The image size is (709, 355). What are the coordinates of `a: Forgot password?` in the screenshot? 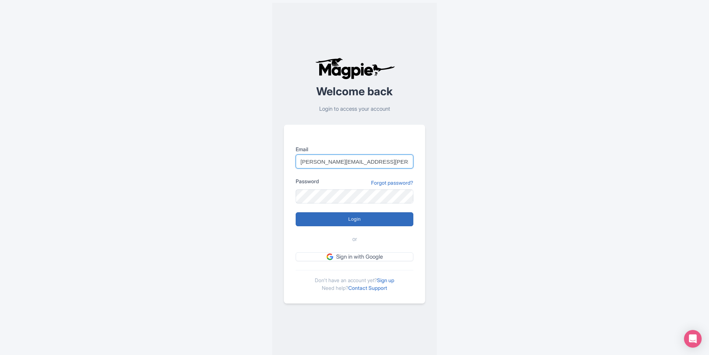 It's located at (392, 182).